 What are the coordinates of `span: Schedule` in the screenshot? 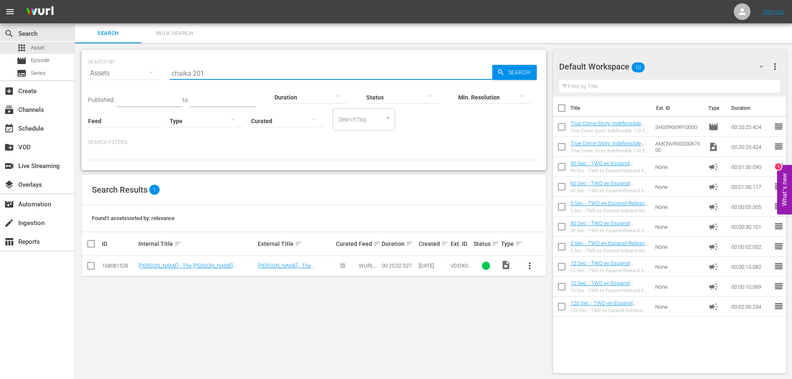 It's located at (9, 128).